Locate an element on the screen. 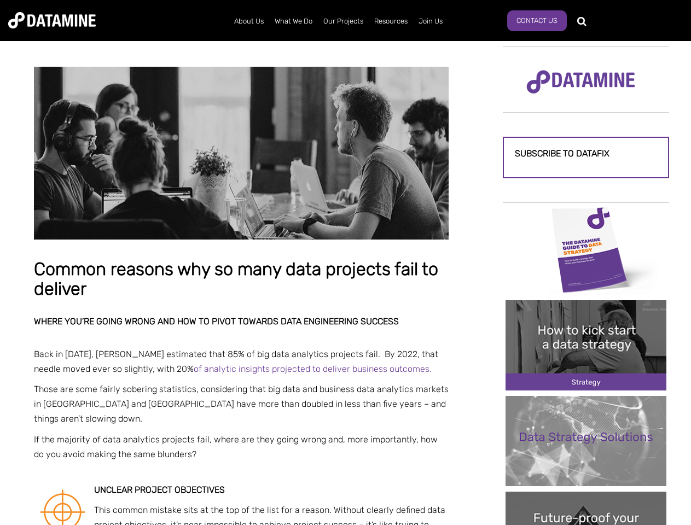 The width and height of the screenshot is (691, 525). a: Our Projects is located at coordinates (343, 21).